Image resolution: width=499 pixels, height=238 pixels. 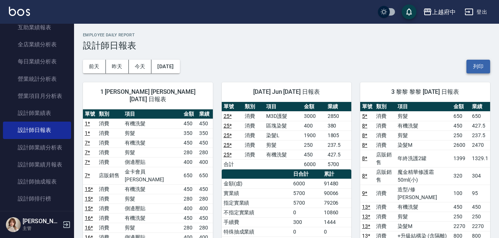 I want to click on td: 2270, so click(x=461, y=226).